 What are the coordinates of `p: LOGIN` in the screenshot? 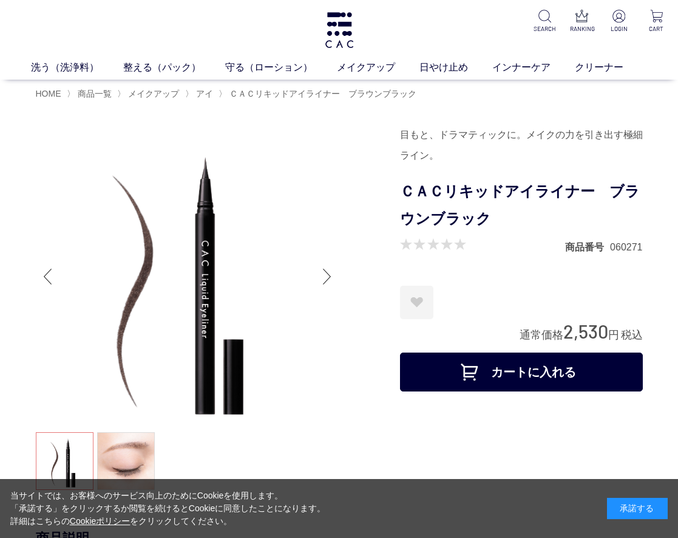 It's located at (619, 29).